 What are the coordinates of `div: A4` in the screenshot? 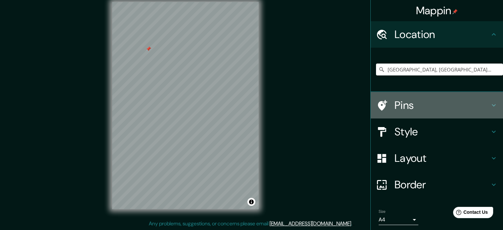 It's located at (399, 220).